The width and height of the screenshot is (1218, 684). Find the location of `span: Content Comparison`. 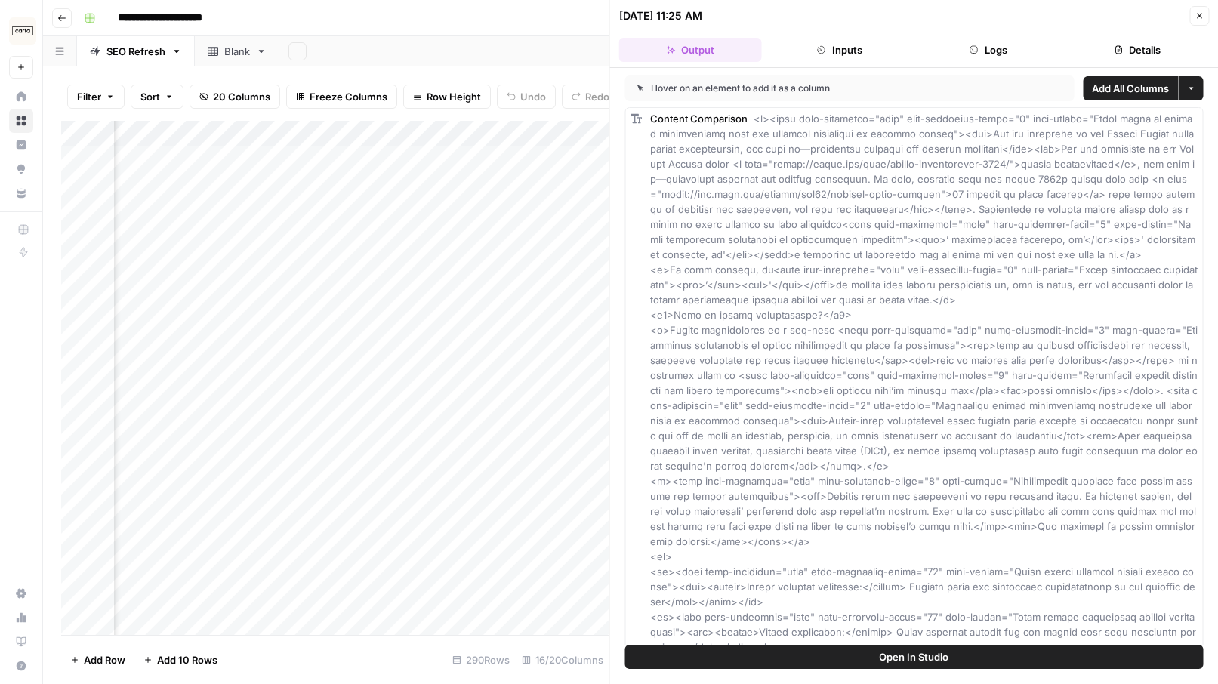

span: Content Comparison is located at coordinates (699, 119).